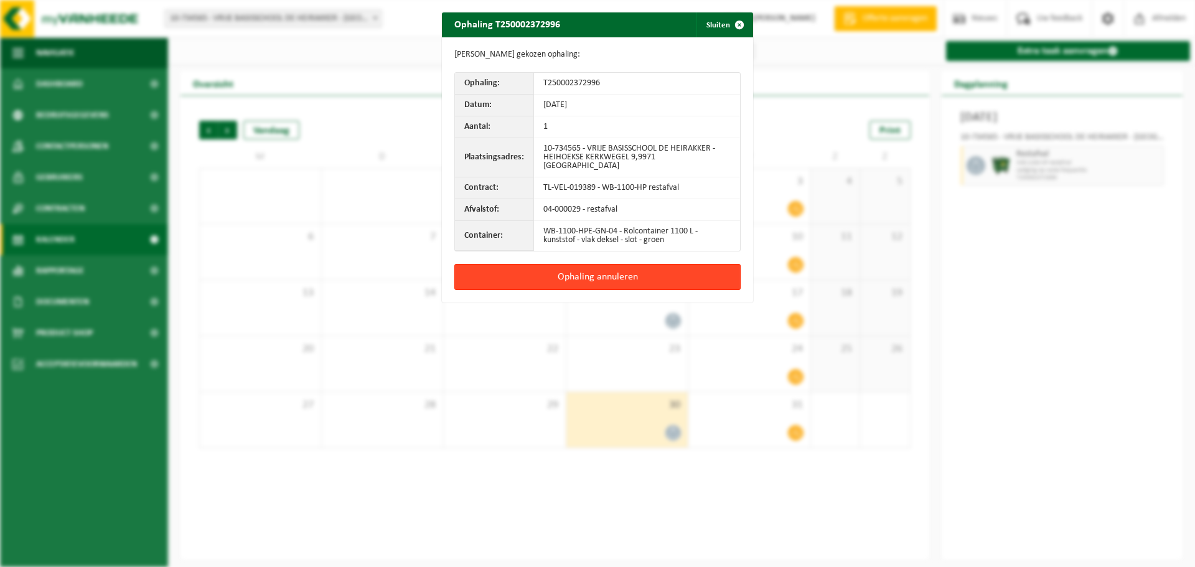 The image size is (1195, 567). I want to click on button: Ophaling annuleren, so click(597, 277).